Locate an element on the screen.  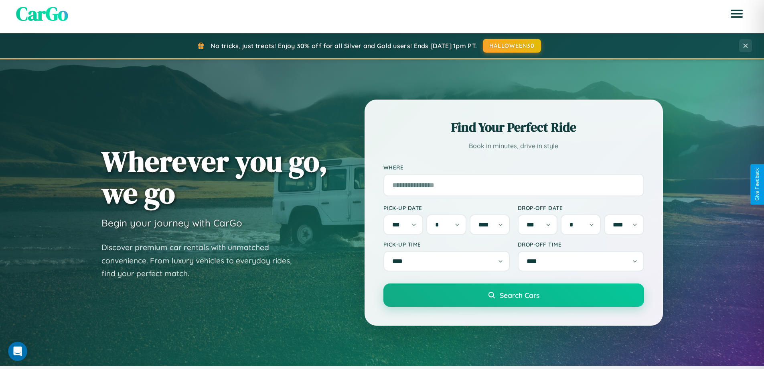
p: Book in minutes, drive in style is located at coordinates (514, 146).